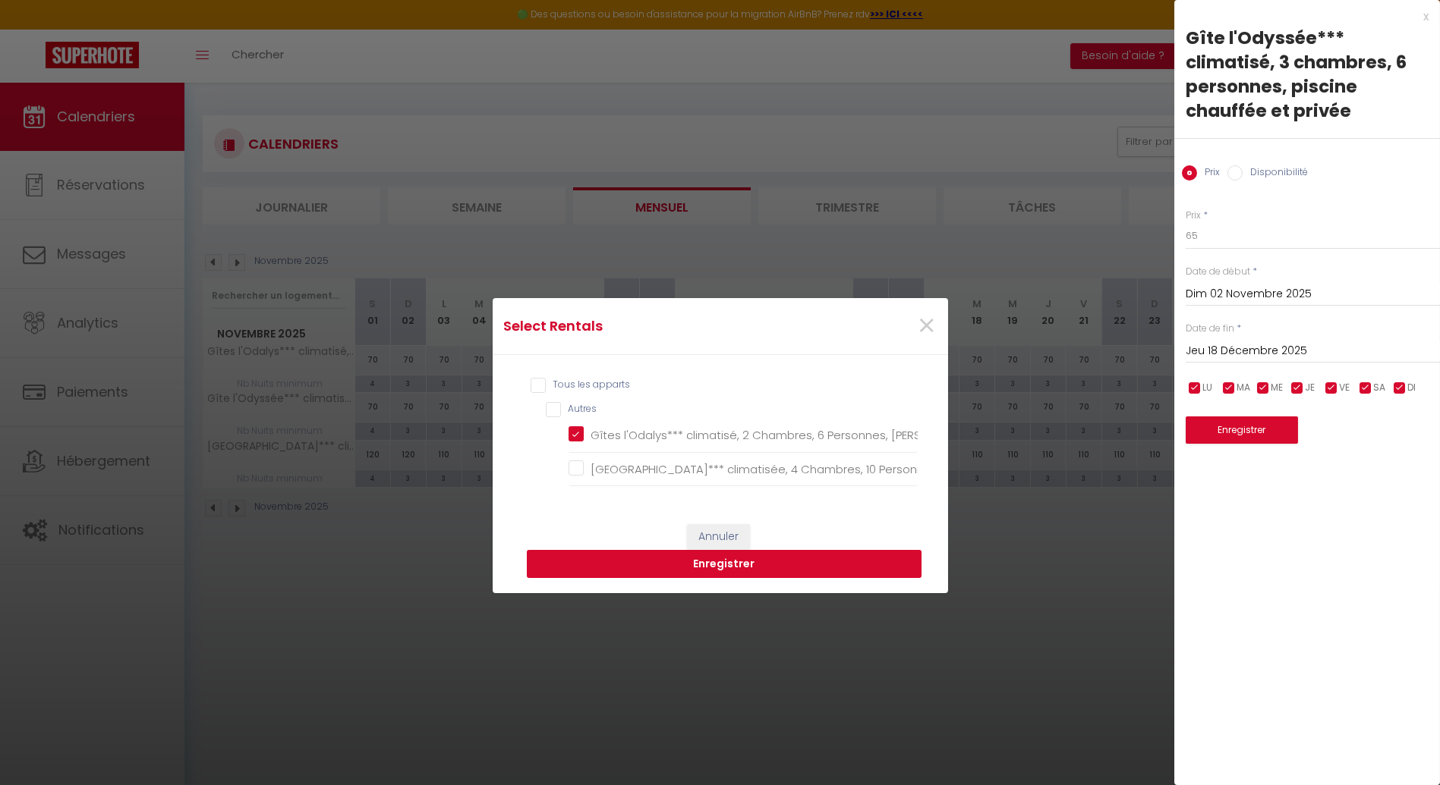 This screenshot has height=785, width=1440. Describe the element at coordinates (1344, 388) in the screenshot. I see `span: VE` at that location.